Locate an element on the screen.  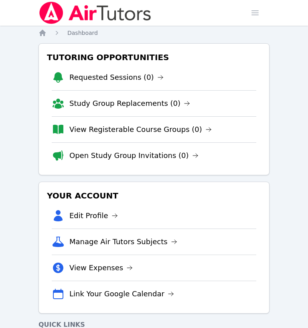
a: Dashboard is located at coordinates (83, 33).